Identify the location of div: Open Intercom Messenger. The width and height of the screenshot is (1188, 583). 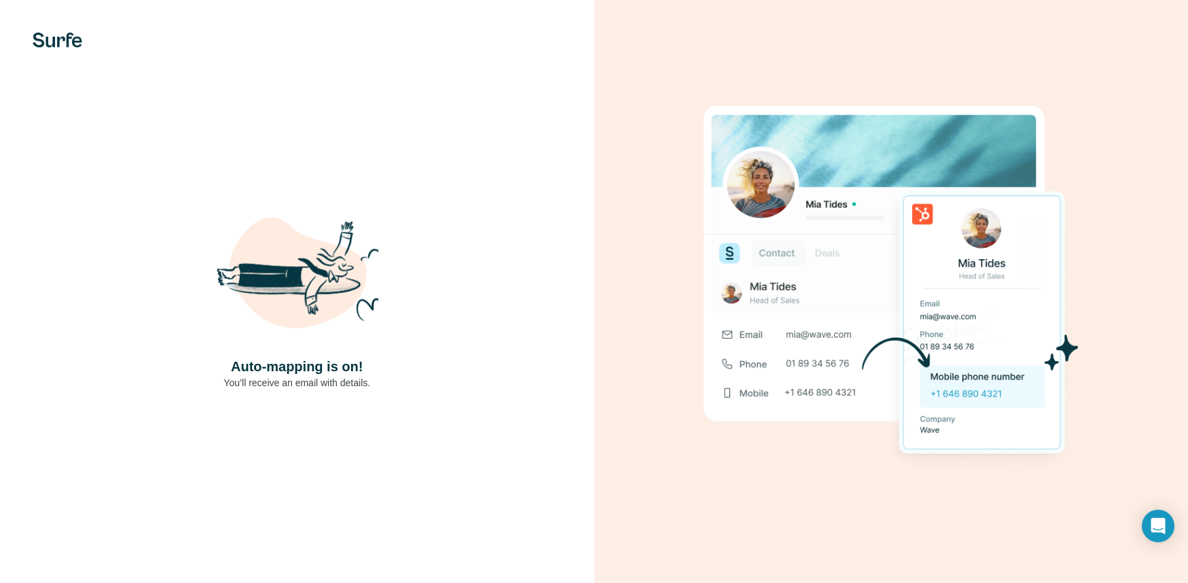
(1158, 526).